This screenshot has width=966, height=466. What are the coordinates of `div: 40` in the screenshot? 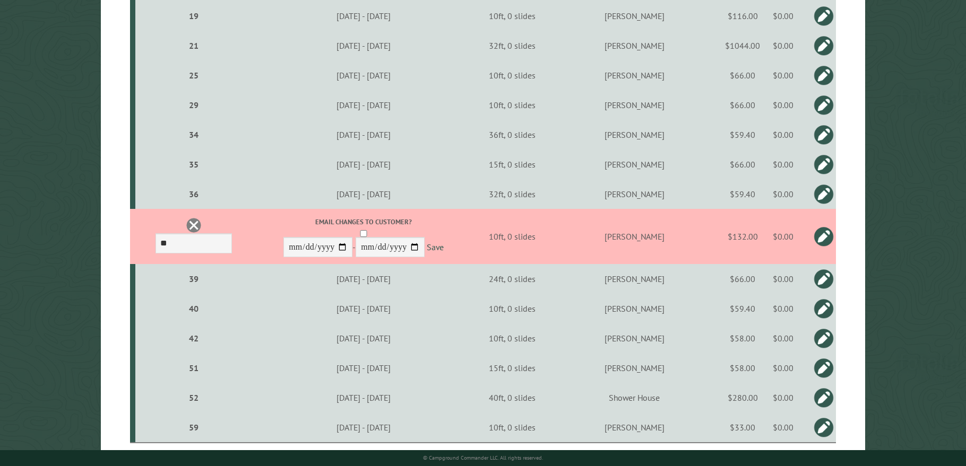 It's located at (194, 309).